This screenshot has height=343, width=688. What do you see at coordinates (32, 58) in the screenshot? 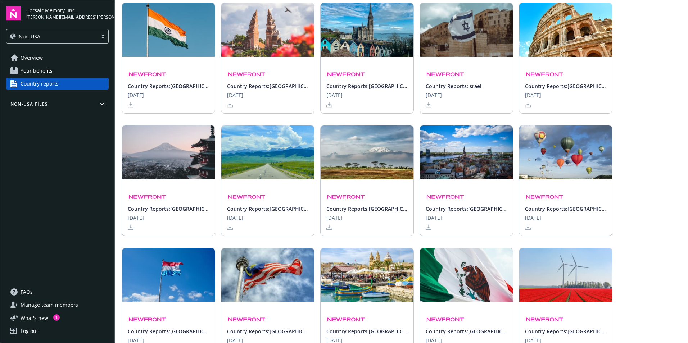
I see `span: Overview` at bounding box center [32, 58].